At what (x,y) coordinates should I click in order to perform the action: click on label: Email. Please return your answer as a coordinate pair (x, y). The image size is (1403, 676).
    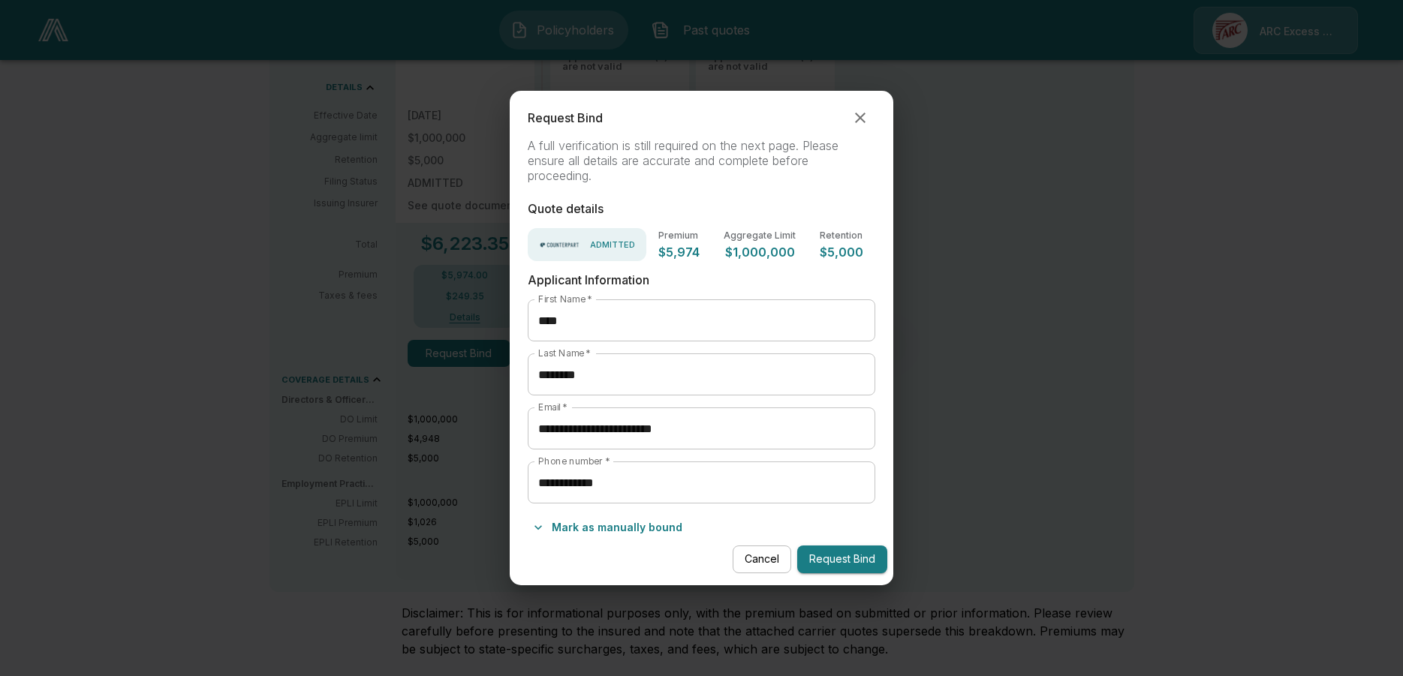
    Looking at the image, I should click on (553, 407).